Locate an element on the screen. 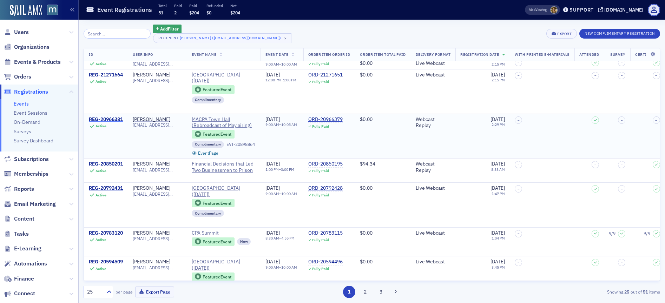 The height and width of the screenshot is (303, 665). button: New Complimentary Registration is located at coordinates (620, 34).